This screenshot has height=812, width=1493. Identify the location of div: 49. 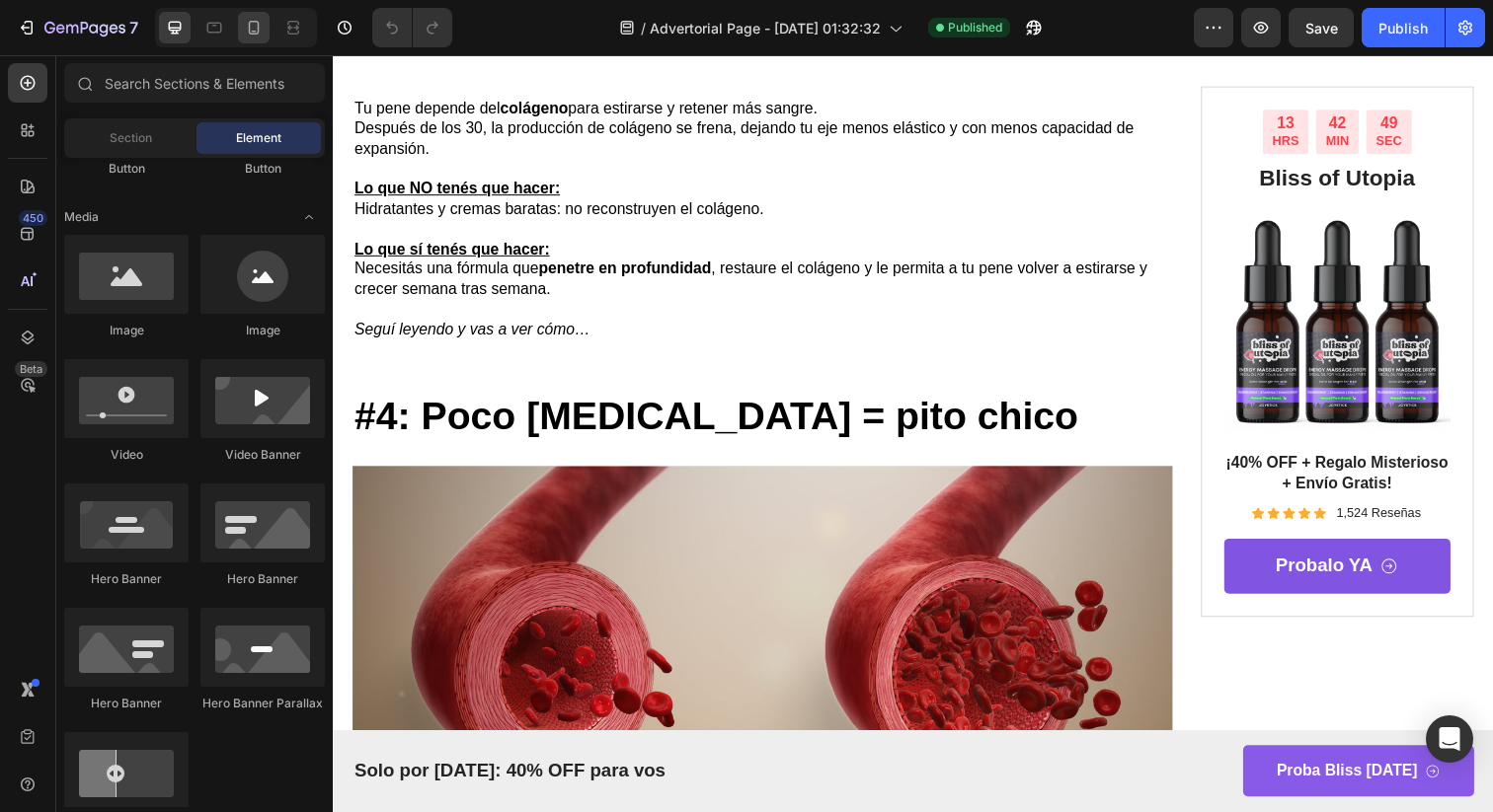
(1078, 69).